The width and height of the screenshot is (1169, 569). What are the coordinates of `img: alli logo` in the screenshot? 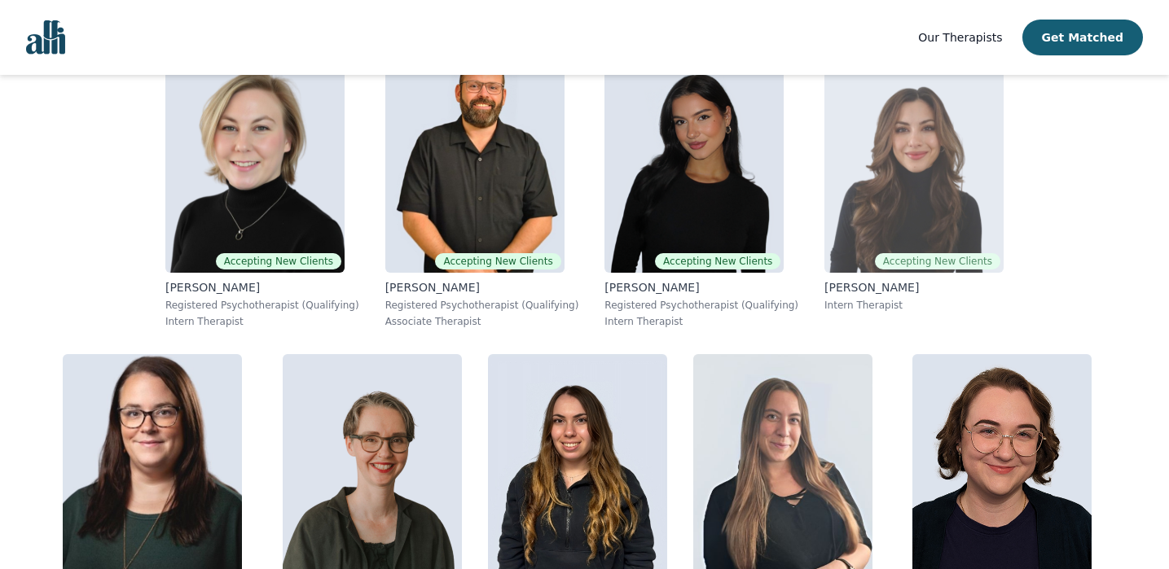 It's located at (46, 37).